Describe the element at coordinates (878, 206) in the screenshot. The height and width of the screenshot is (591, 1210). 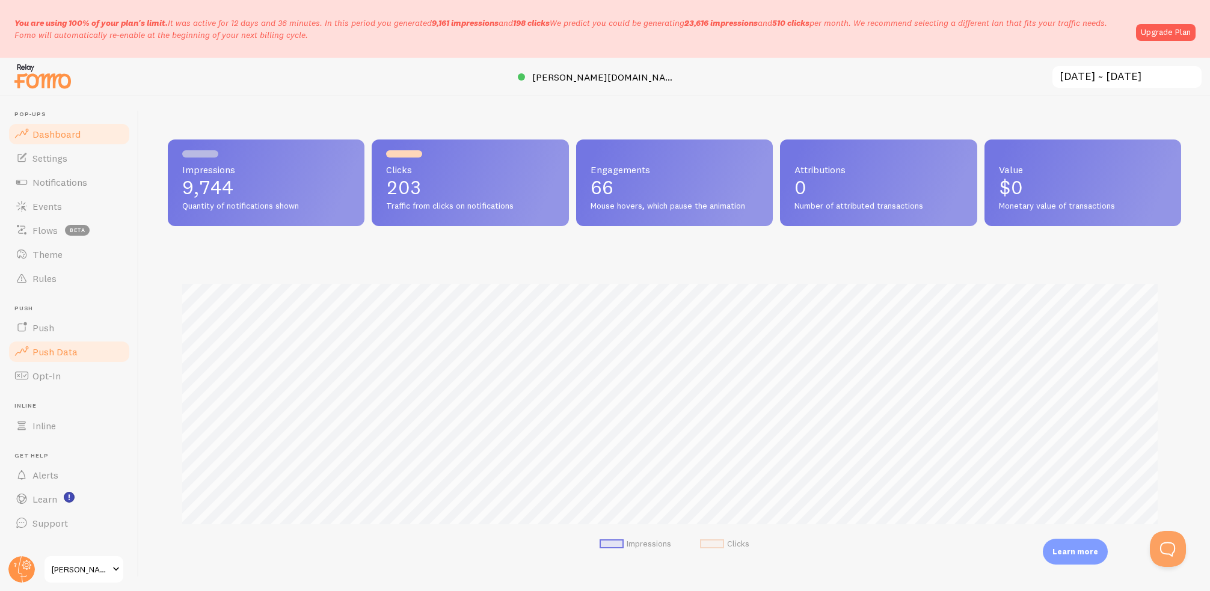
I see `span: Number of attributed transactions` at that location.